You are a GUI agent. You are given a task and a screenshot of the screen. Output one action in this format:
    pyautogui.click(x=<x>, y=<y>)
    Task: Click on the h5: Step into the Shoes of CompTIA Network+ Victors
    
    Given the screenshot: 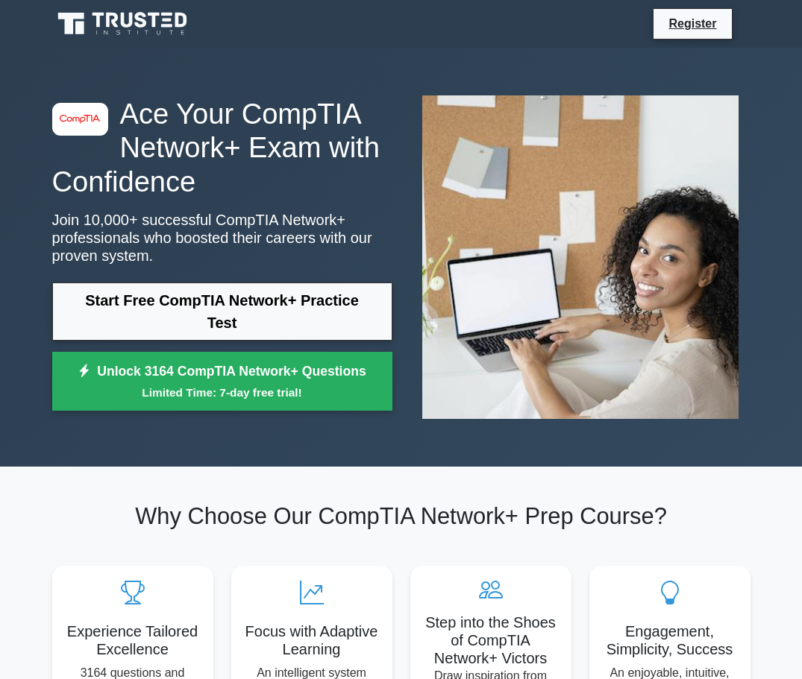 What is the action you would take?
    pyautogui.click(x=491, y=641)
    